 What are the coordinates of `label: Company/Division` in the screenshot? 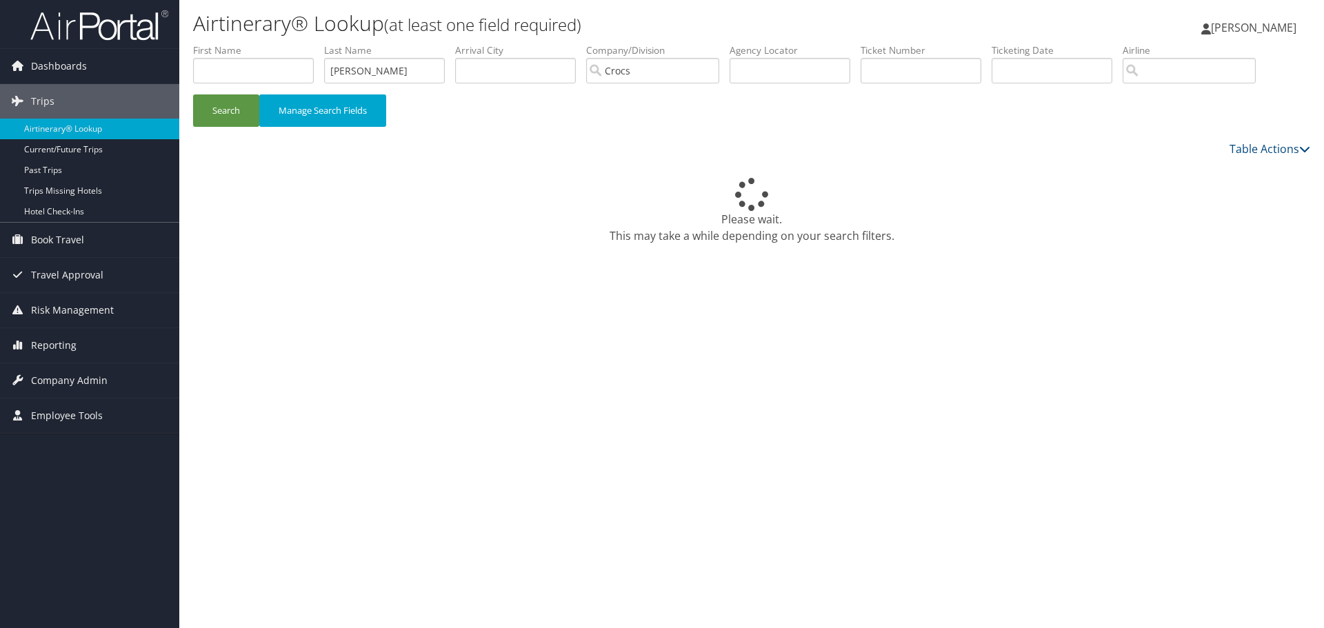 It's located at (658, 50).